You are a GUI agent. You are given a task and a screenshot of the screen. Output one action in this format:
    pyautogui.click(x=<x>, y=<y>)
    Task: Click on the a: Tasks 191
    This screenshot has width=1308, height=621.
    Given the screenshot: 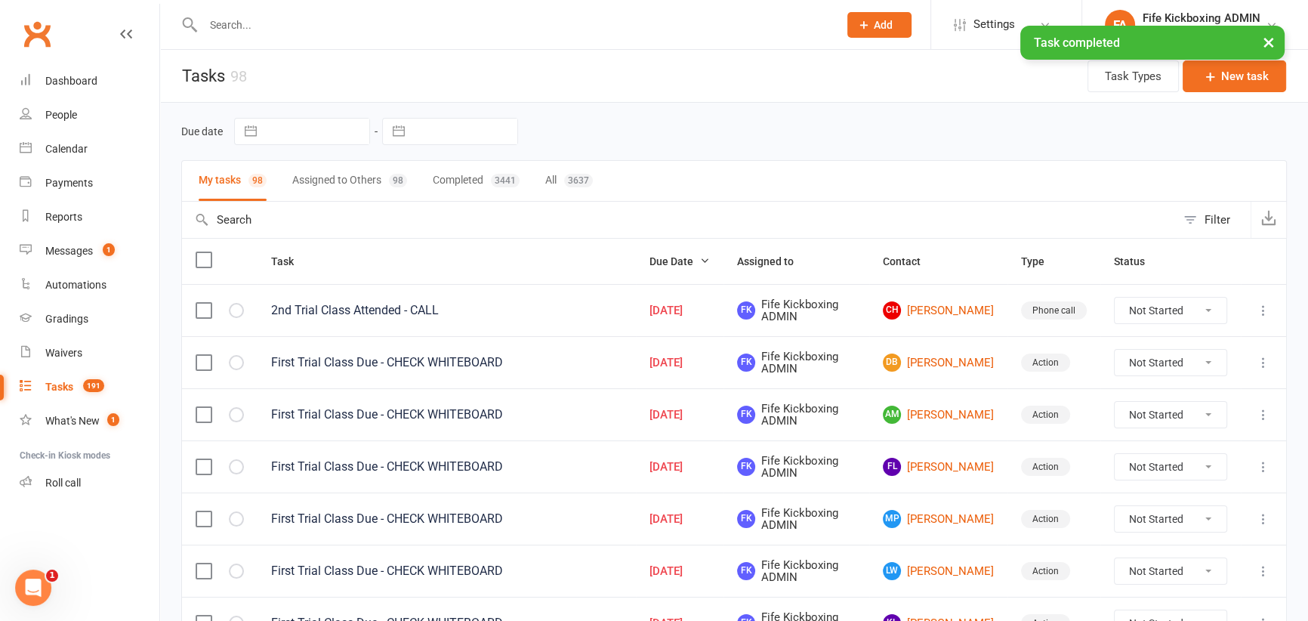 What is the action you would take?
    pyautogui.click(x=89, y=387)
    